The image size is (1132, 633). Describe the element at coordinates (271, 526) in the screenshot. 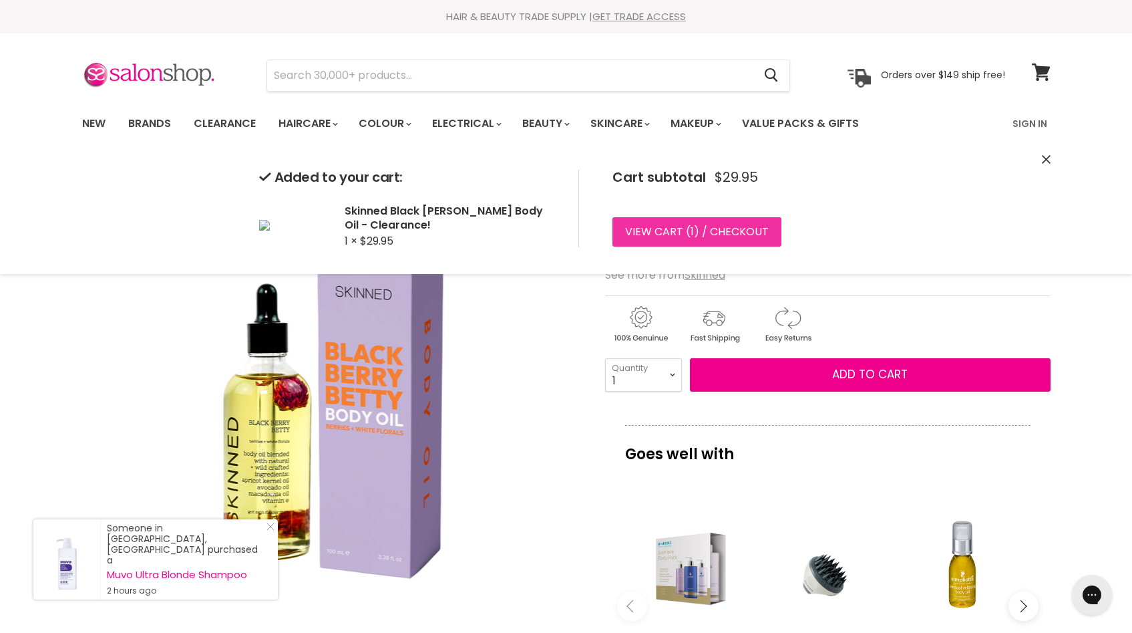

I see `svg: Close Icon` at that location.